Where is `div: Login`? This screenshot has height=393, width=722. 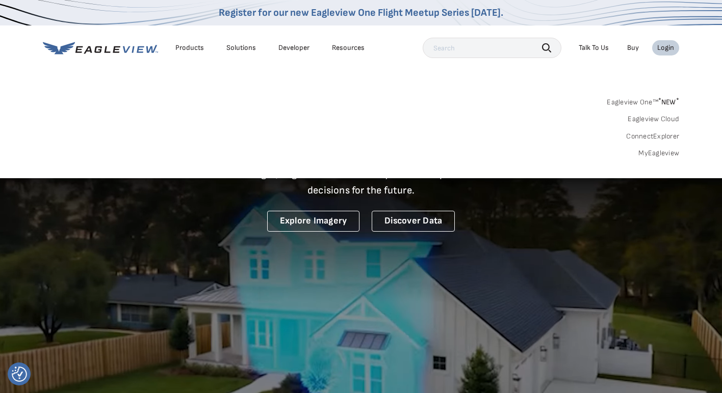
div: Login is located at coordinates (665, 48).